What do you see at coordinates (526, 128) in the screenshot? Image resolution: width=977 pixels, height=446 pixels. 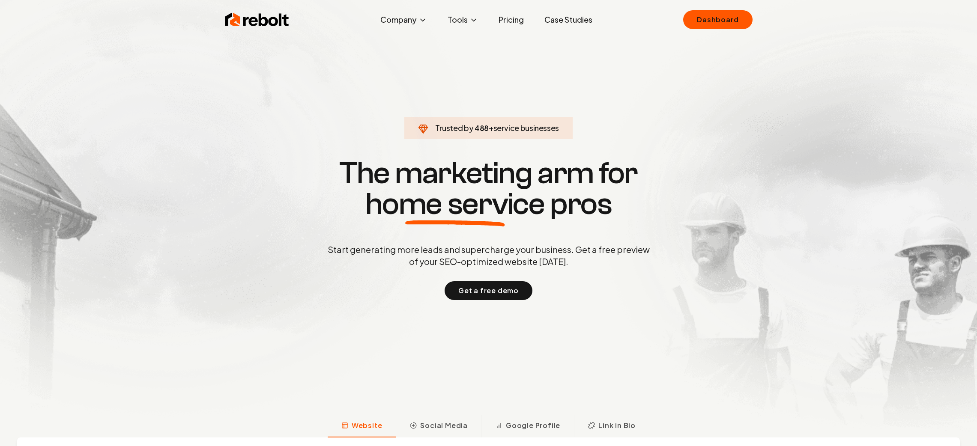 I see `span: service businesses` at bounding box center [526, 128].